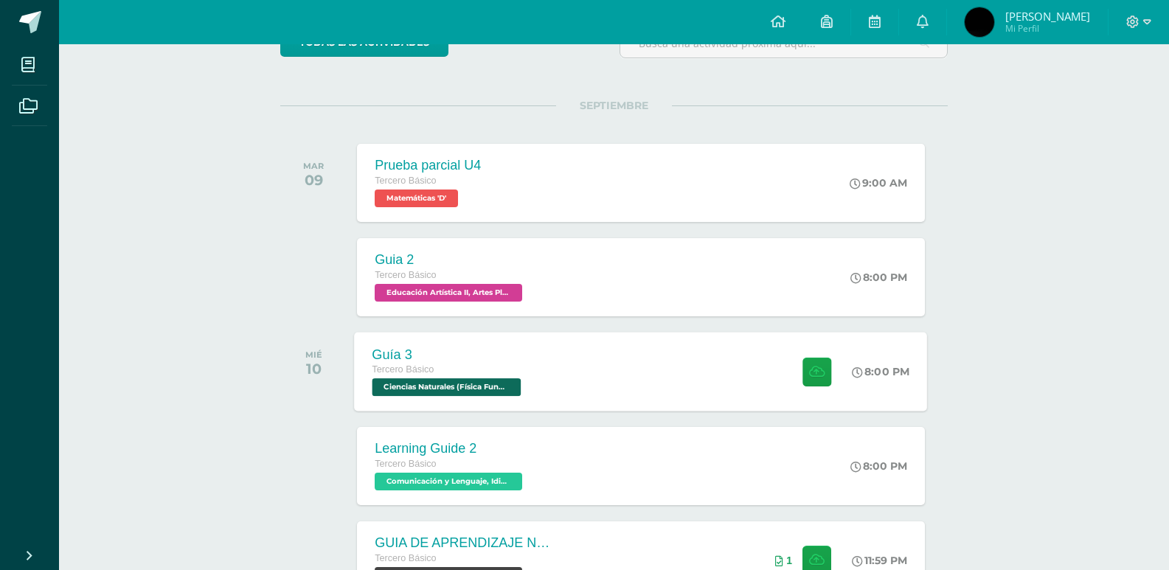 The height and width of the screenshot is (570, 1169). What do you see at coordinates (314, 369) in the screenshot?
I see `div: 10` at bounding box center [314, 369].